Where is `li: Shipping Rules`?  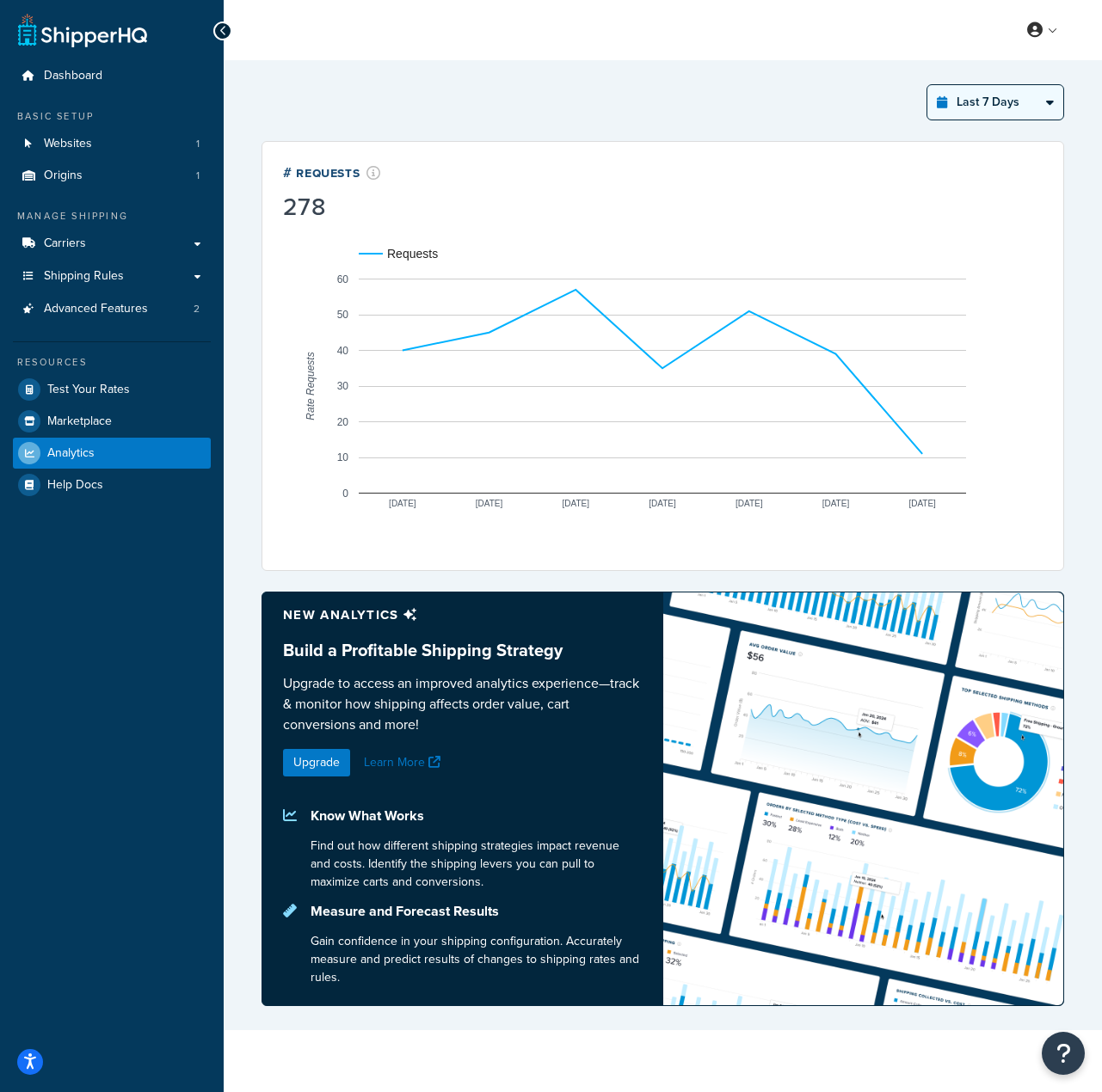 li: Shipping Rules is located at coordinates (111, 276).